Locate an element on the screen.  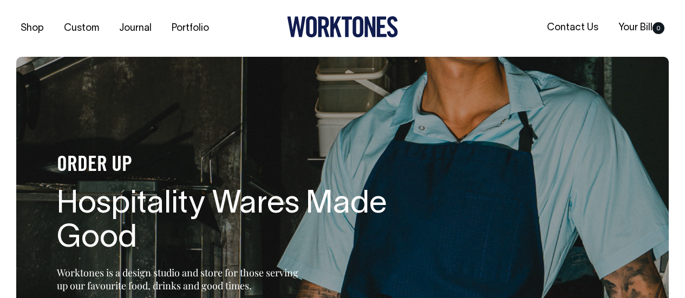
a: Journal is located at coordinates (135, 28).